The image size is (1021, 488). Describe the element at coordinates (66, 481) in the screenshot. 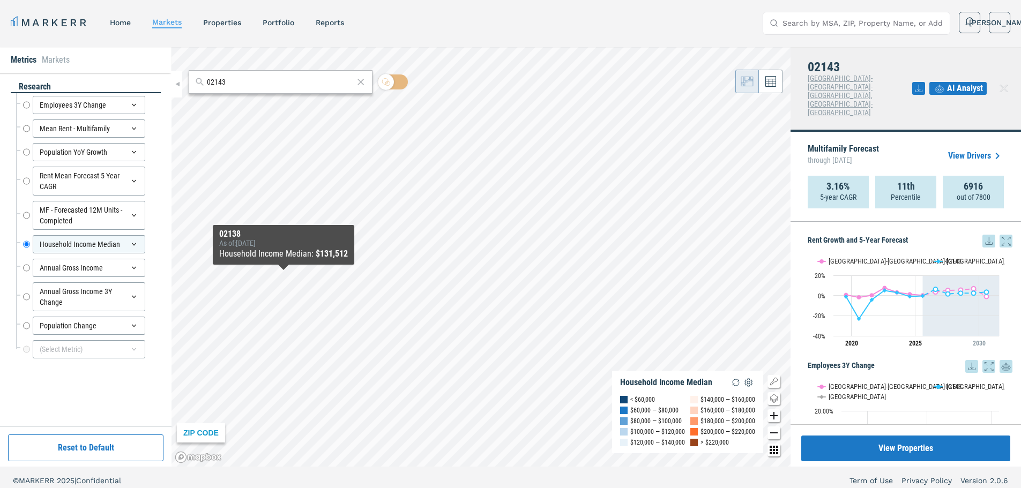

I see `span: 2025 |` at that location.